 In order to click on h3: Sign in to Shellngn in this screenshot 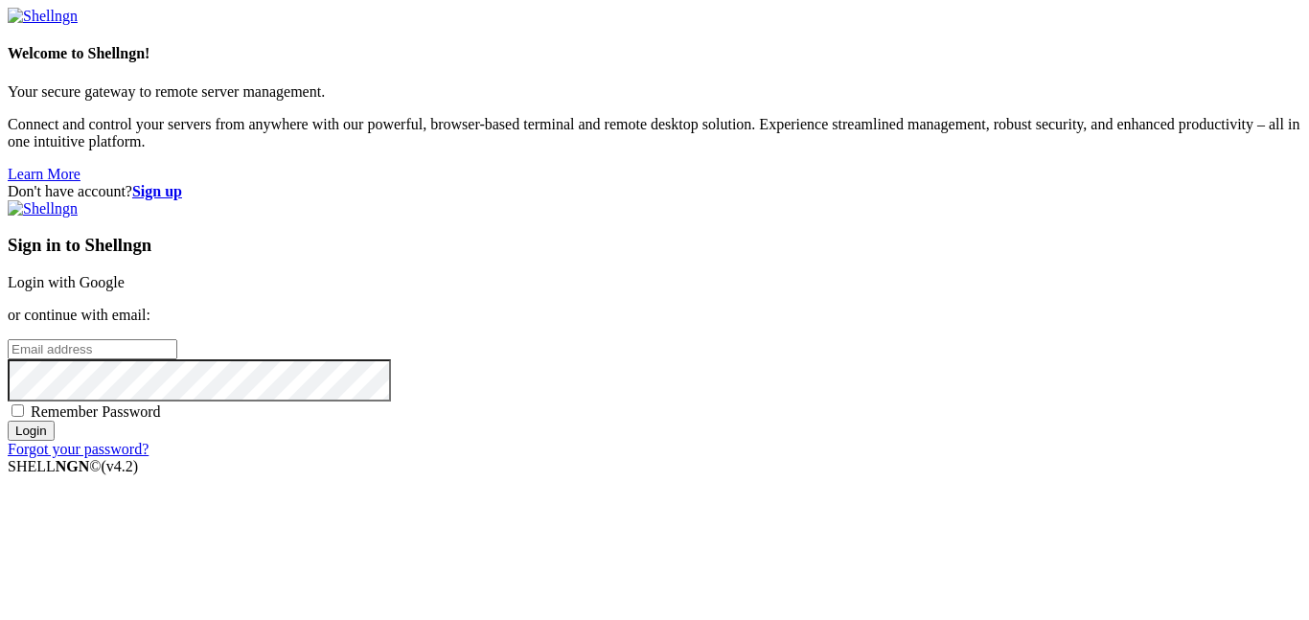, I will do `click(654, 245)`.